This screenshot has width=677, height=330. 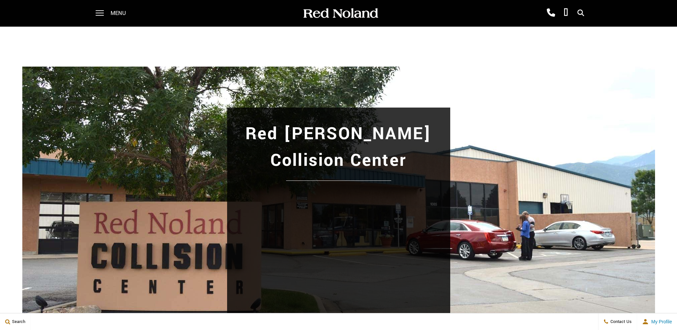 What do you see at coordinates (657, 321) in the screenshot?
I see `button: user-profile-menu` at bounding box center [657, 321].